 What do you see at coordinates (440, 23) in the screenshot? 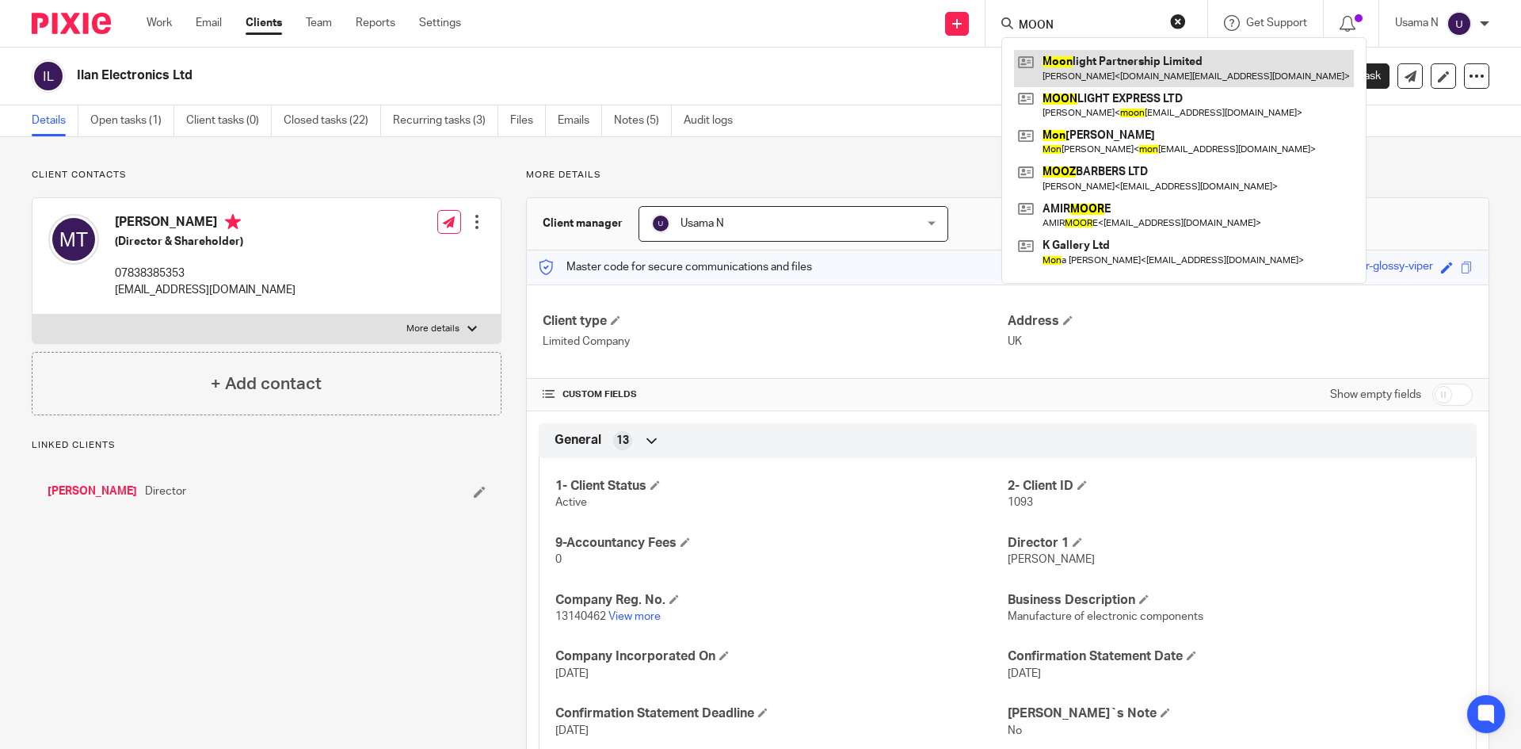
I see `a: Settings` at bounding box center [440, 23].